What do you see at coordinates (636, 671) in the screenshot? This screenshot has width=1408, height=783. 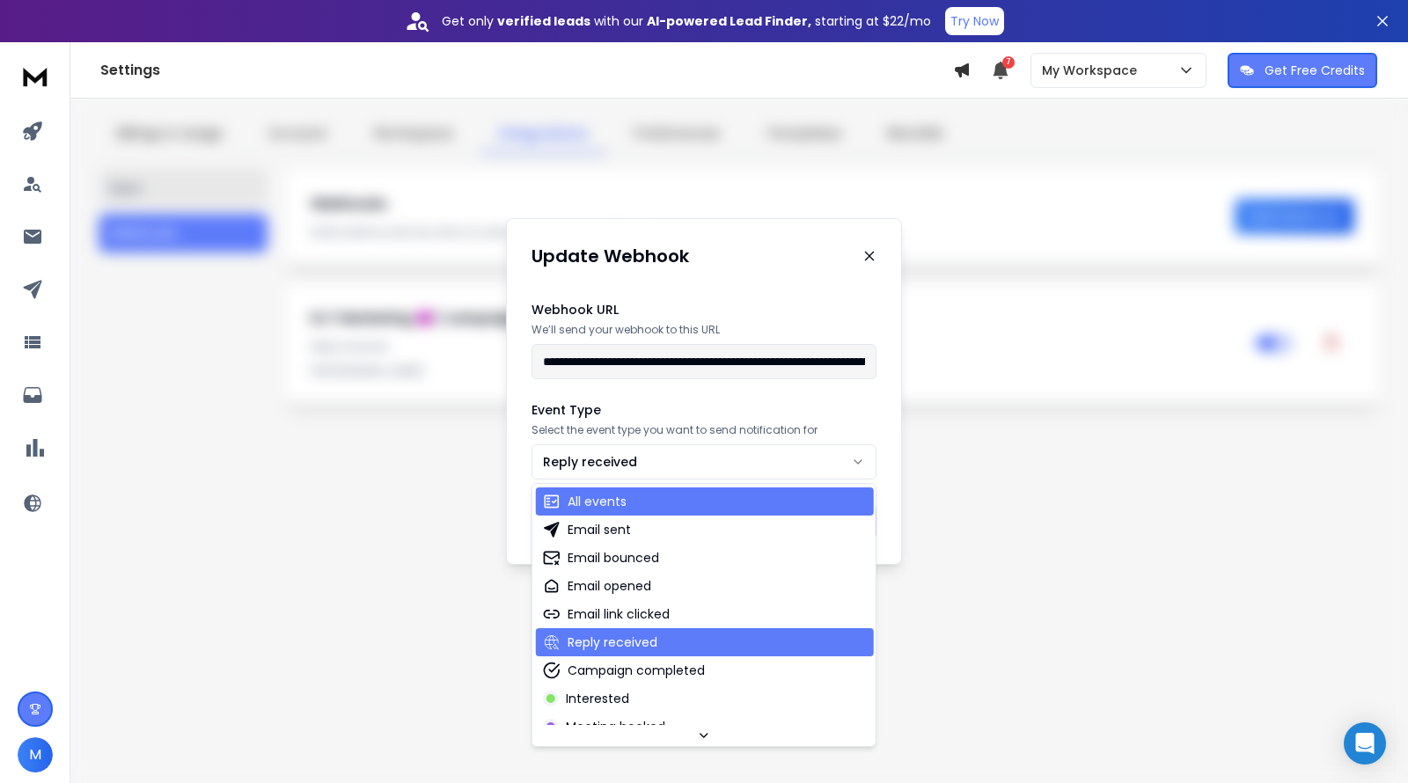 I see `div: Campaign completed` at bounding box center [636, 671].